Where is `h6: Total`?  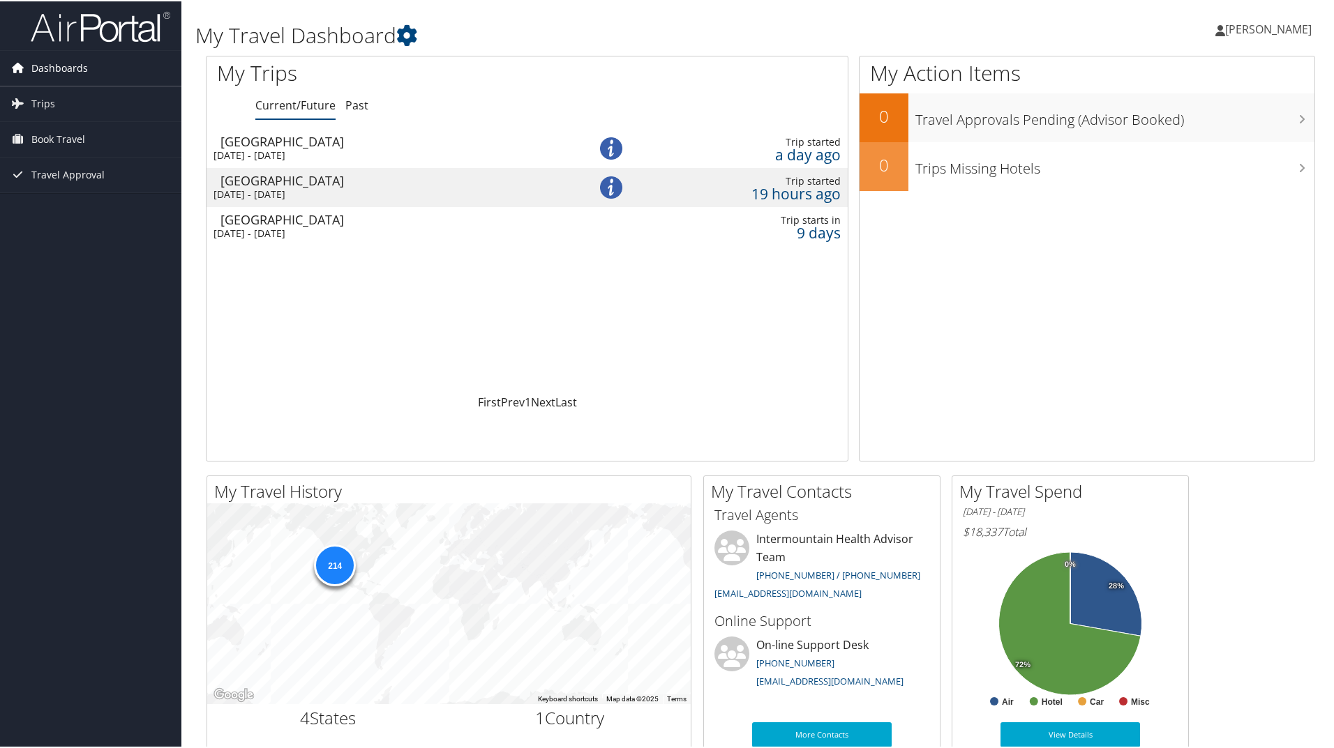 h6: Total is located at coordinates (1070, 531).